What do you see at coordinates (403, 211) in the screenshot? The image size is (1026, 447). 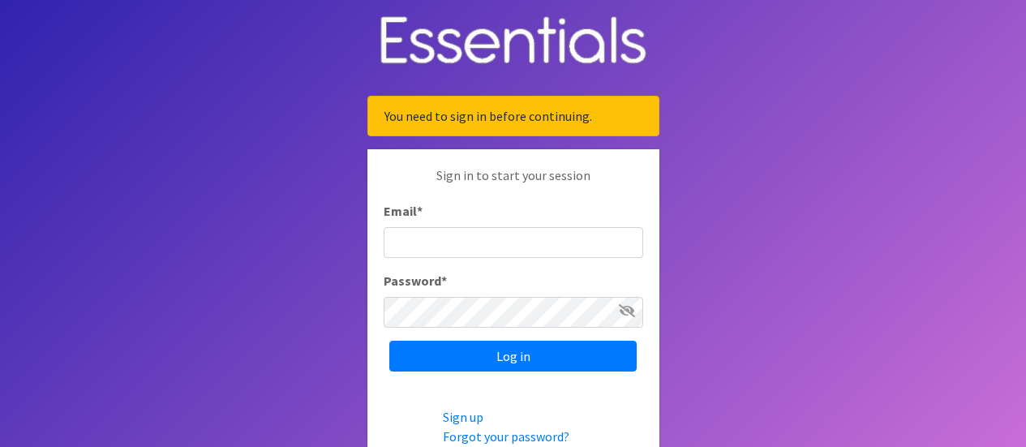 I see `label: Email` at bounding box center [403, 211].